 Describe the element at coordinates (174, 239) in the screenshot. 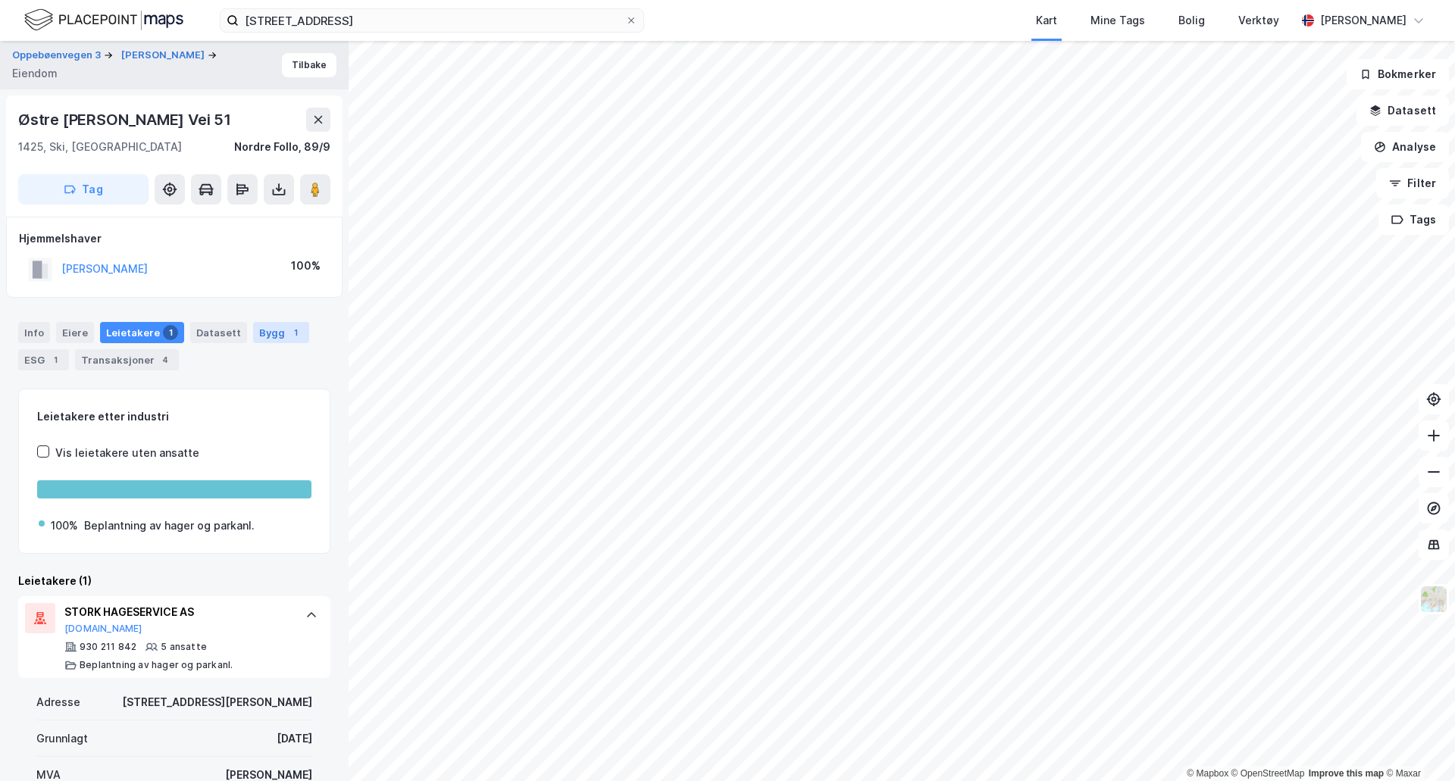

I see `div: Hjemmelshaver` at that location.